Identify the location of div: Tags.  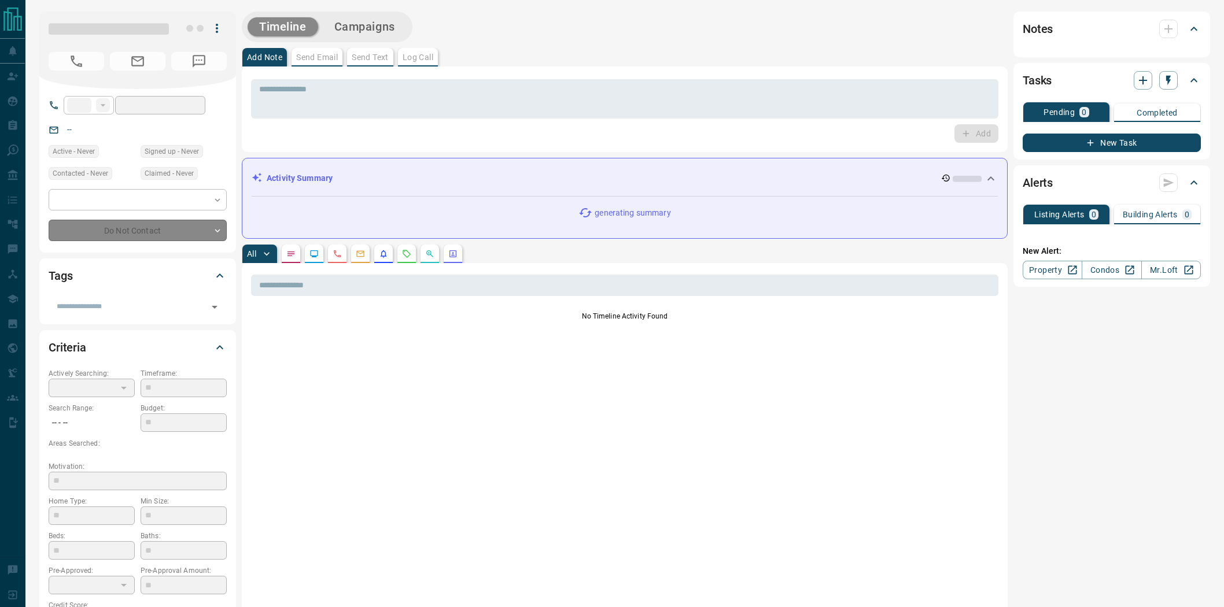
(138, 276).